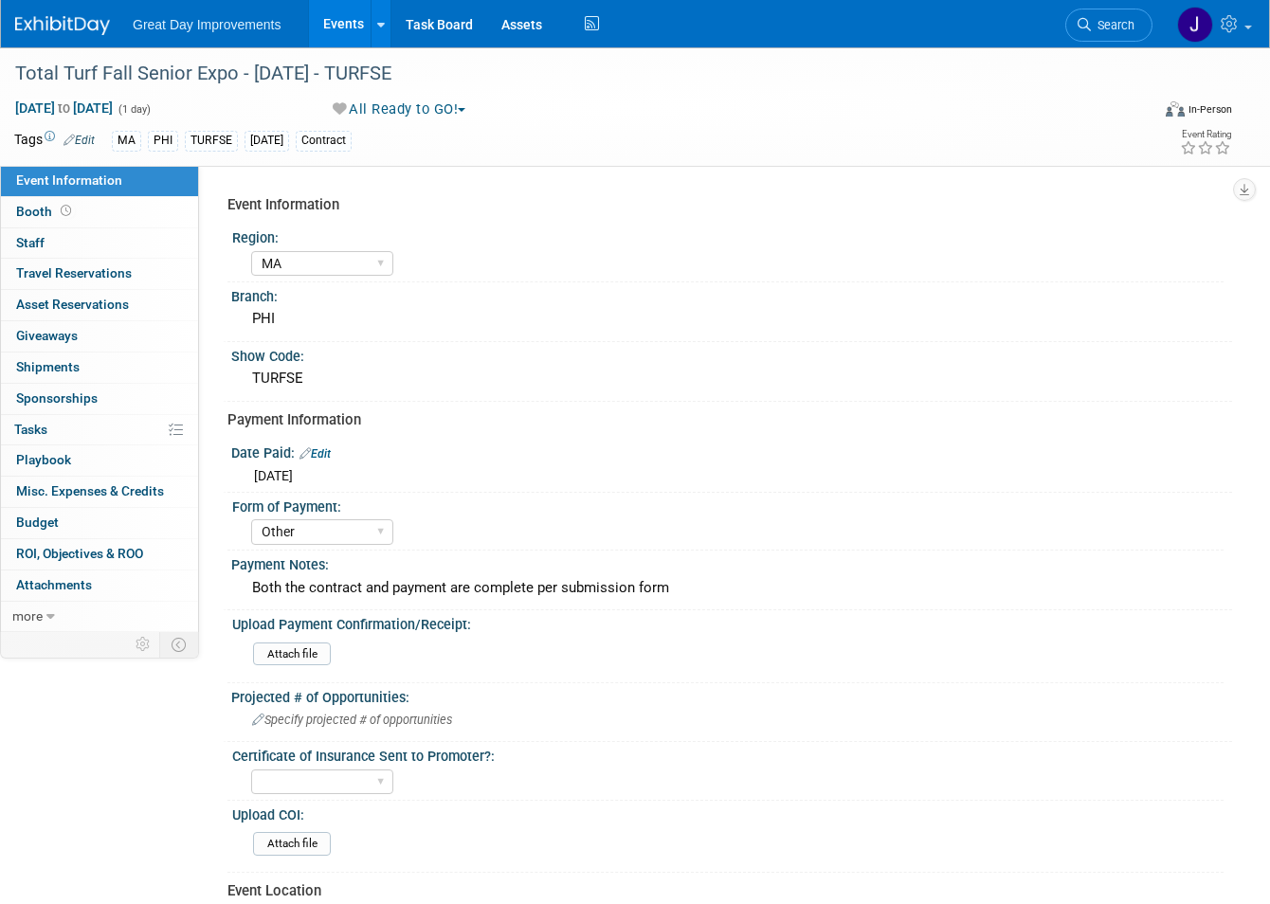 The height and width of the screenshot is (904, 1270). What do you see at coordinates (30, 429) in the screenshot?
I see `span: Tasks` at bounding box center [30, 429].